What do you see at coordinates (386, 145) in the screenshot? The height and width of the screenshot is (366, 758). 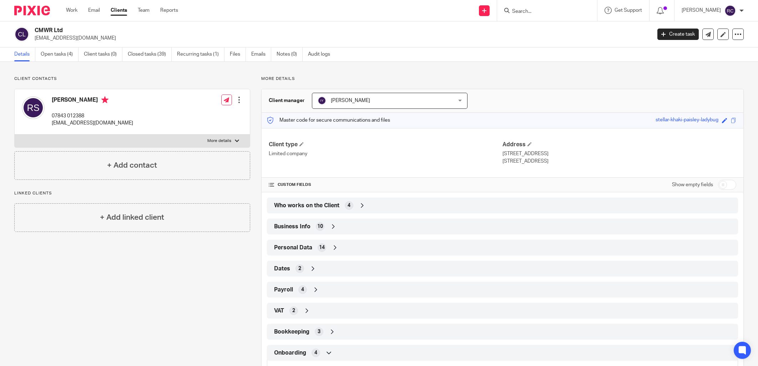 I see `h4: Client type` at bounding box center [386, 145].